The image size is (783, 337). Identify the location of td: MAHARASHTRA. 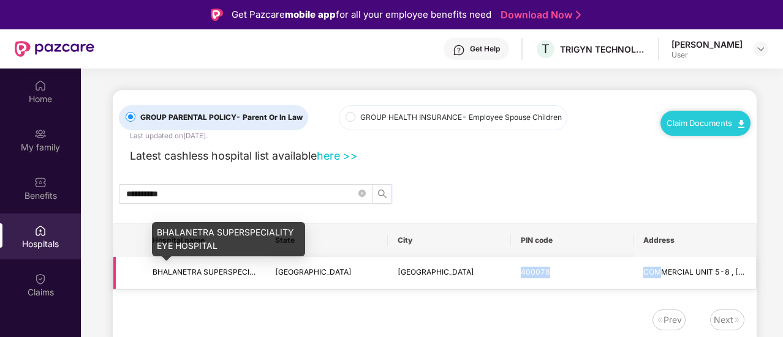
(326, 273).